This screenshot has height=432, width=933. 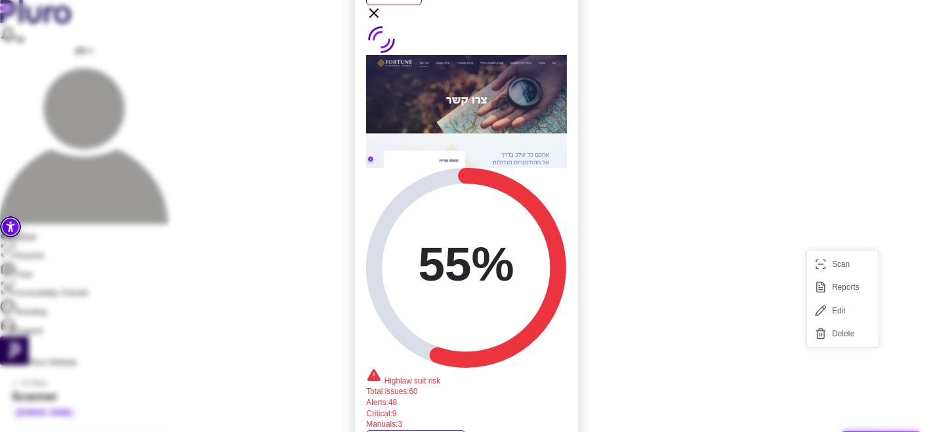 What do you see at coordinates (466, 264) in the screenshot?
I see `text: 55%` at bounding box center [466, 264].